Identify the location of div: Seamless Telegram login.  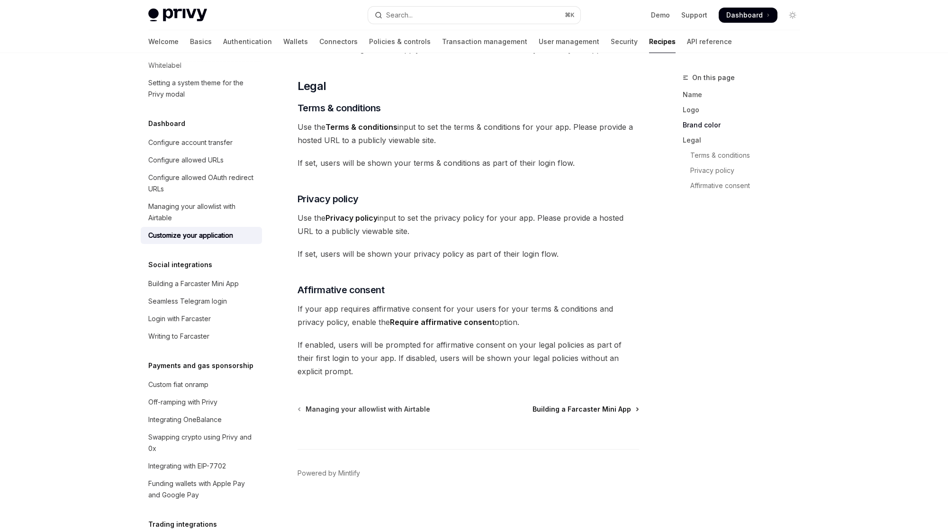
(188, 301).